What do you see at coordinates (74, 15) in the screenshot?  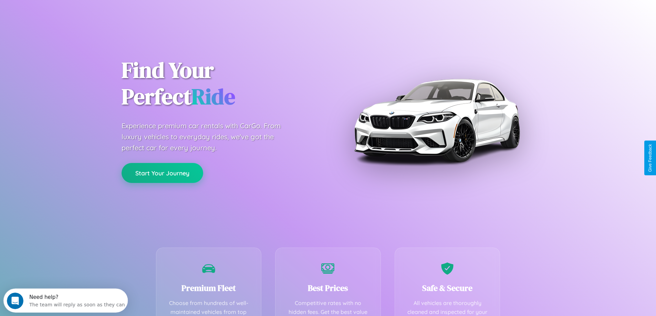 I see `div: The team will reply as soon as they can` at bounding box center [74, 15].